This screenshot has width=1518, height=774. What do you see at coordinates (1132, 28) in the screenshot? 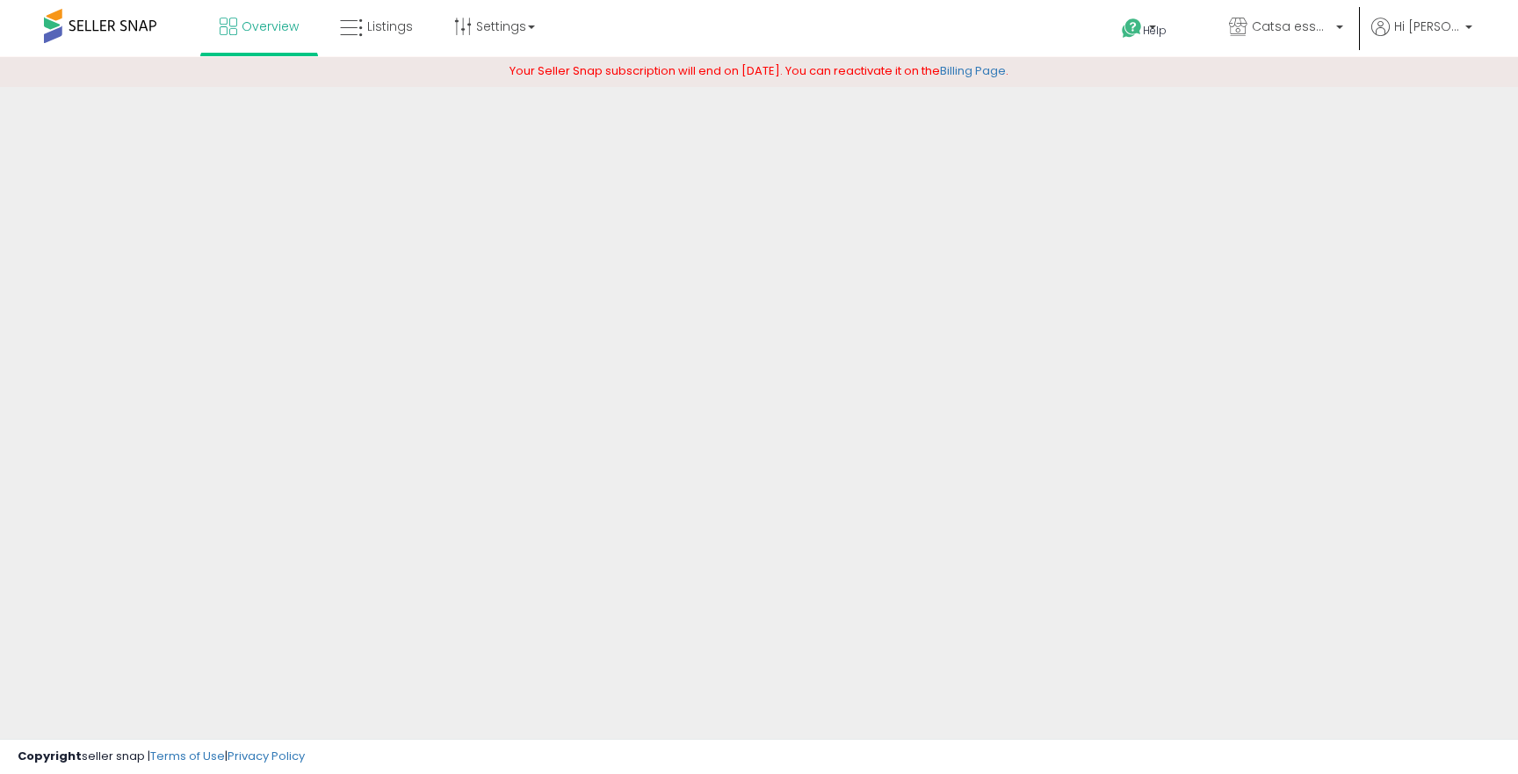
I see `i: Get Help` at bounding box center [1132, 28].